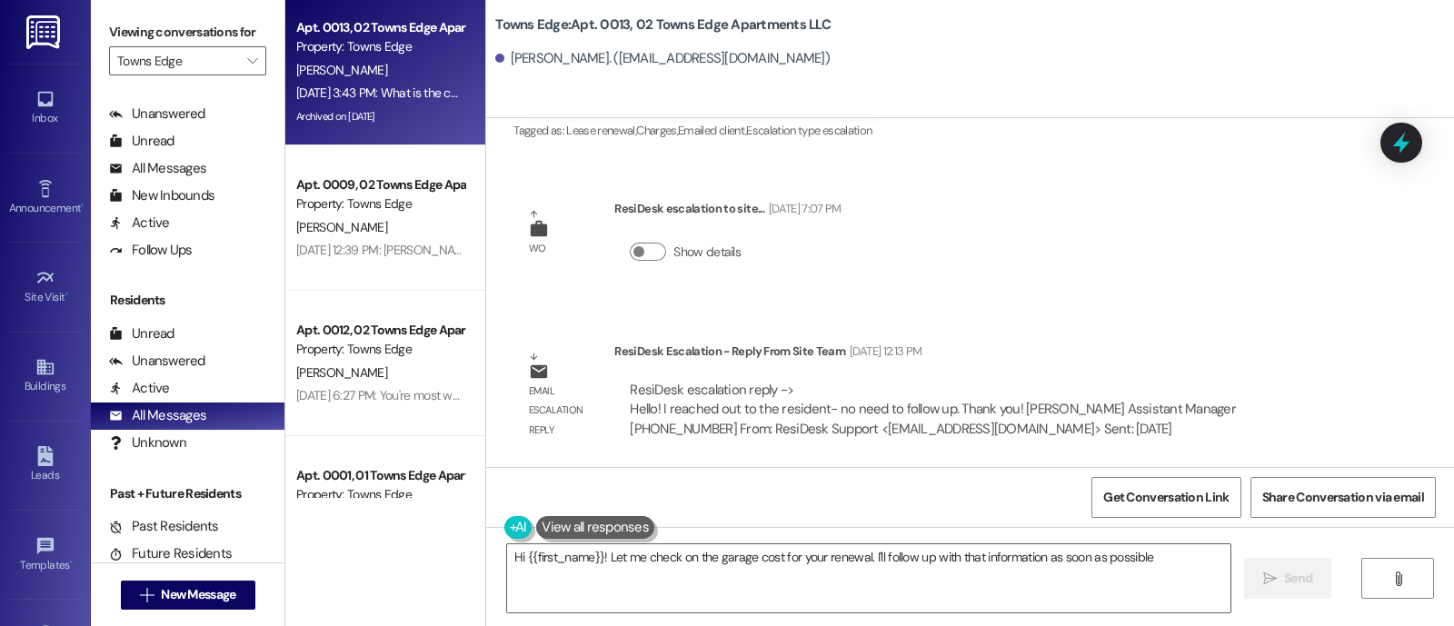  Describe the element at coordinates (657, 130) in the screenshot. I see `span: Charges ,` at that location.